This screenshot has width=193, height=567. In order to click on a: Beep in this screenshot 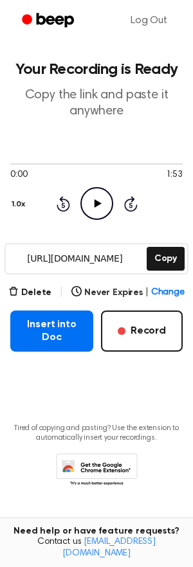, I will do `click(49, 21)`.